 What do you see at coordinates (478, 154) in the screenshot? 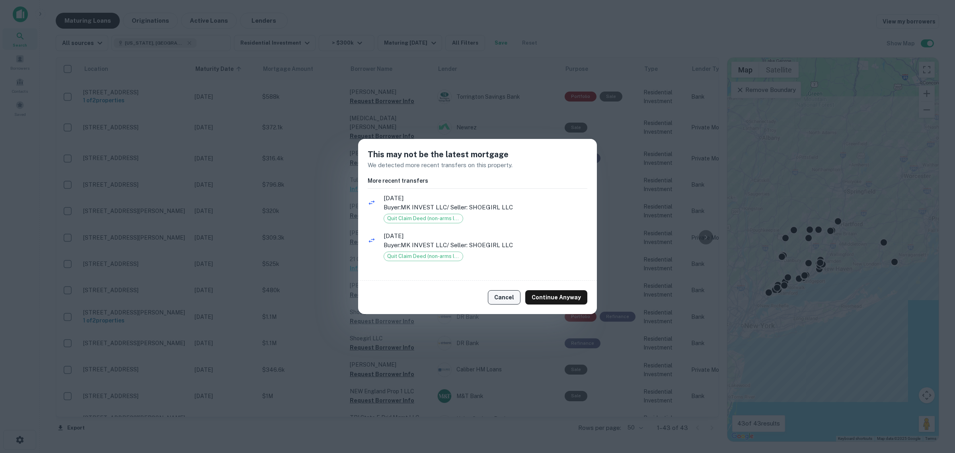
I see `h5: This may not be the latest mortgage` at bounding box center [478, 154].